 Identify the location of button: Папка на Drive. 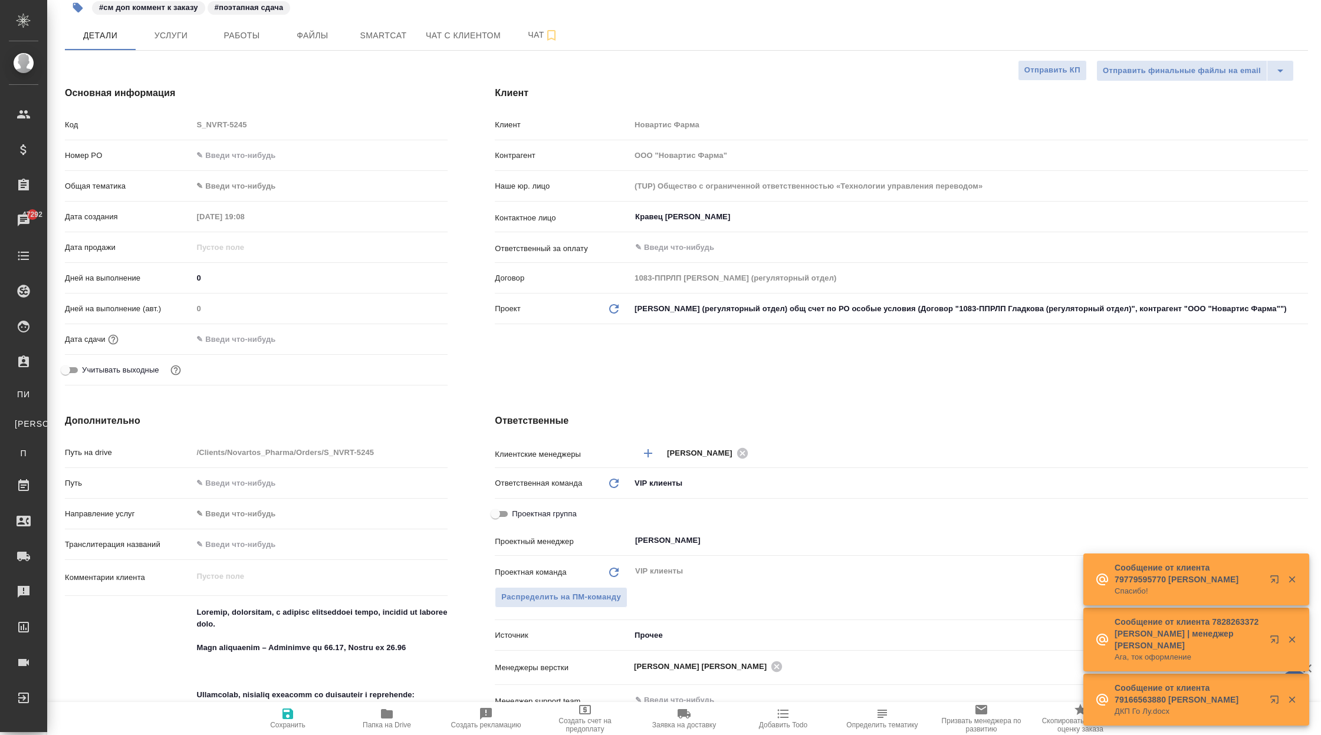
(387, 719).